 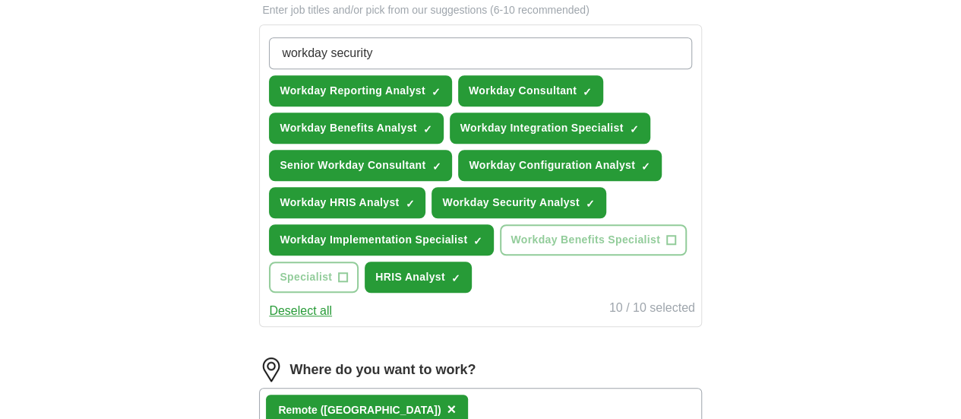 I want to click on div: 10 / 10 selected, so click(x=652, y=309).